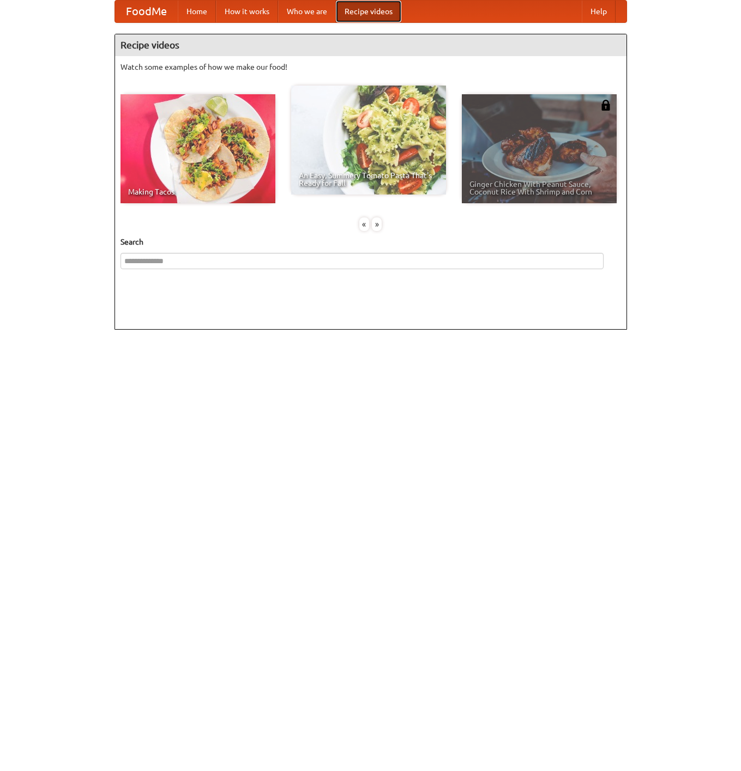 This screenshot has width=741, height=771. I want to click on a: FoodMe, so click(146, 11).